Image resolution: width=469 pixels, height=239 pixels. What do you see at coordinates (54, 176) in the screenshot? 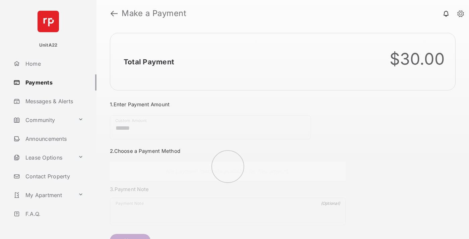
I see `a: Contact Property` at bounding box center [54, 176].